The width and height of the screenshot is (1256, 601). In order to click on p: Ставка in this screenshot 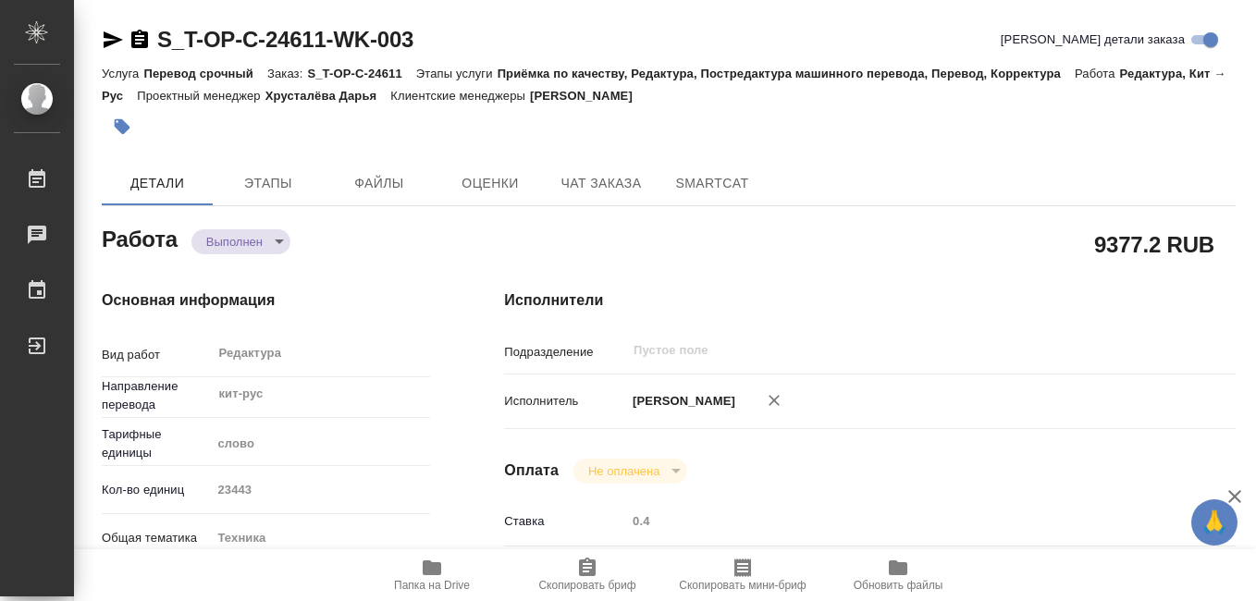, I will do `click(565, 522)`.